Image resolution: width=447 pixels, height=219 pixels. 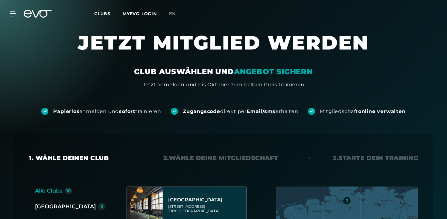 I want to click on div: 10, so click(x=68, y=191).